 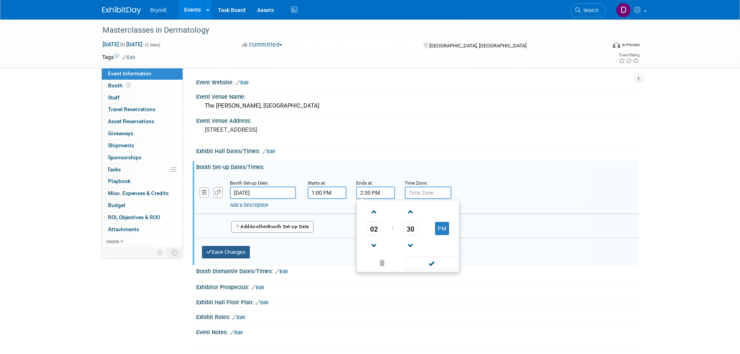 What do you see at coordinates (410, 228) in the screenshot?
I see `span: Pick Minute` at bounding box center [410, 228].